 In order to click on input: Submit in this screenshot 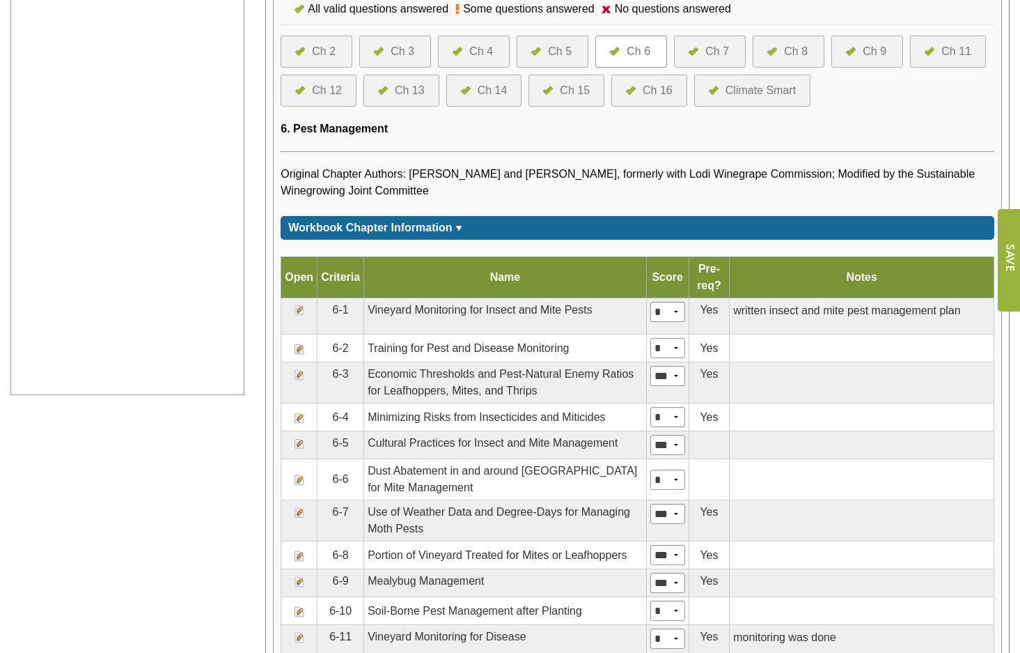, I will do `click(1009, 260)`.